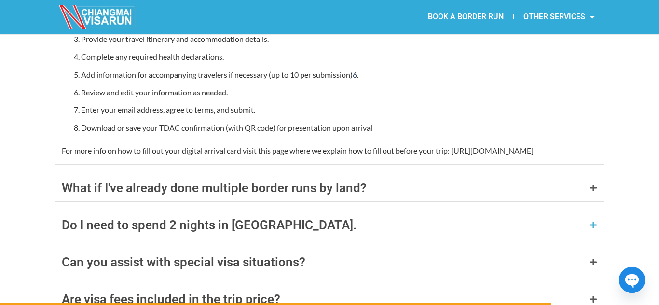 This screenshot has width=659, height=305. Describe the element at coordinates (354, 74) in the screenshot. I see `a: Welcome to Guide - Thailand Digital Arrival Card - Immigration Bureau` at that location.